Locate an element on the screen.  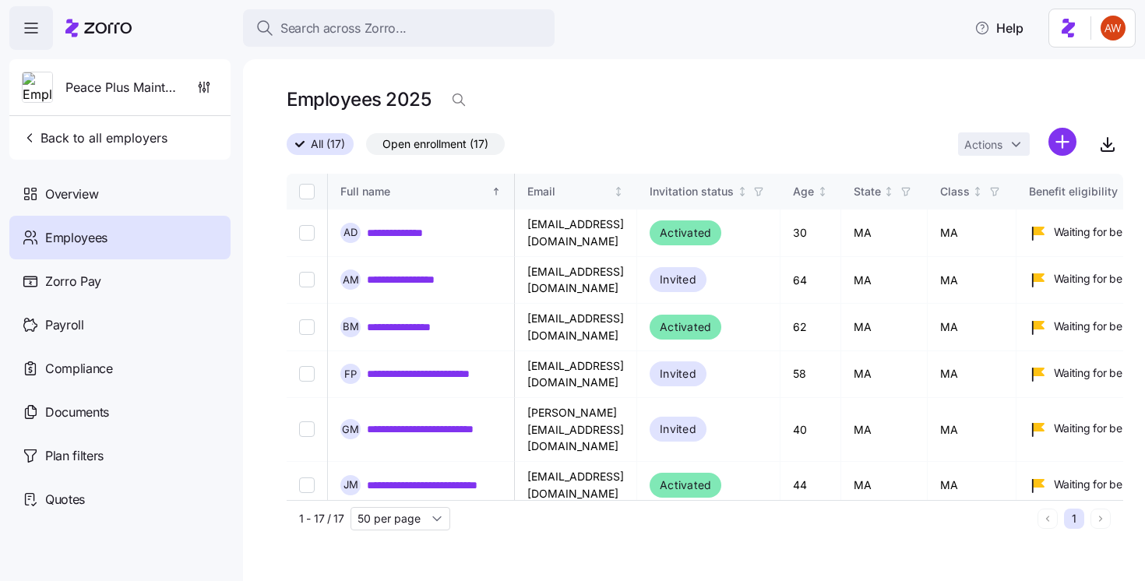
th: AgeNot sorted is located at coordinates (811, 192).